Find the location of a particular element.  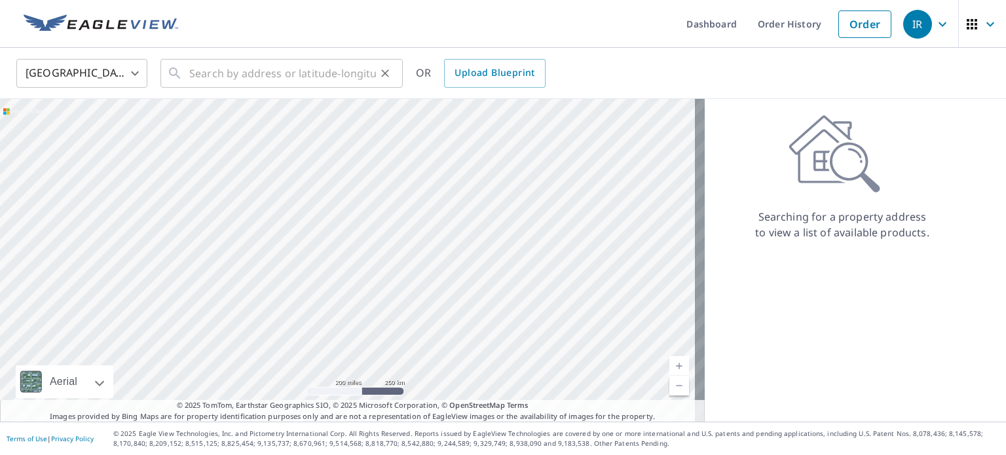

div: IR is located at coordinates (917, 24).